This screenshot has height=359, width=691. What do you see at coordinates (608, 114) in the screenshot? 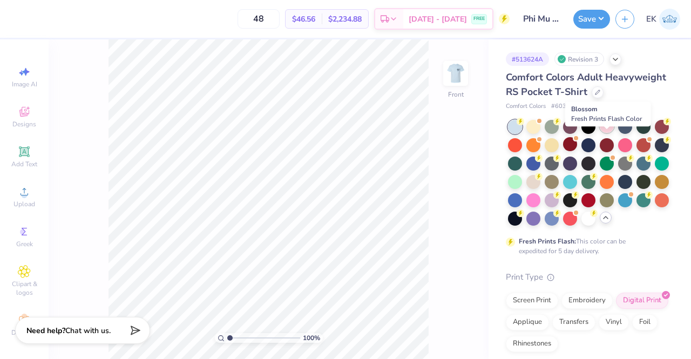
I see `div: Blossom` at bounding box center [608, 114].